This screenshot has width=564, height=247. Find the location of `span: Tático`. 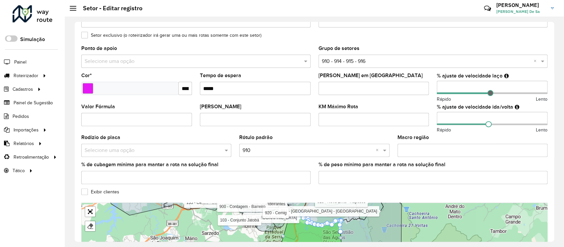

span: Tático is located at coordinates (19, 170).